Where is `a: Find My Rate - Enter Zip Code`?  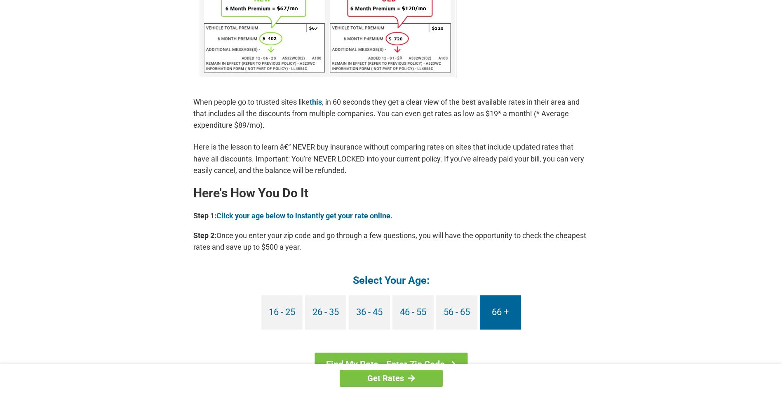
a: Find My Rate - Enter Zip Code is located at coordinates (391, 365).